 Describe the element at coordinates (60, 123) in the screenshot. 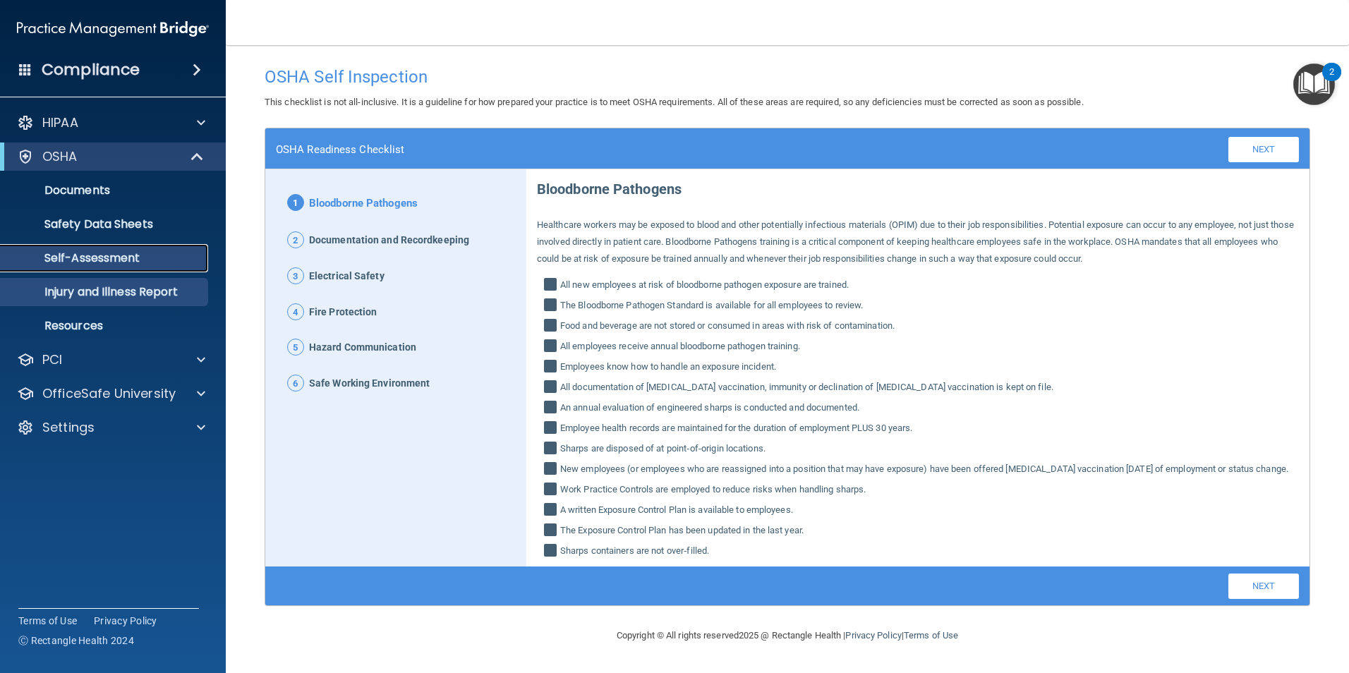

I see `p: HIPAA` at that location.